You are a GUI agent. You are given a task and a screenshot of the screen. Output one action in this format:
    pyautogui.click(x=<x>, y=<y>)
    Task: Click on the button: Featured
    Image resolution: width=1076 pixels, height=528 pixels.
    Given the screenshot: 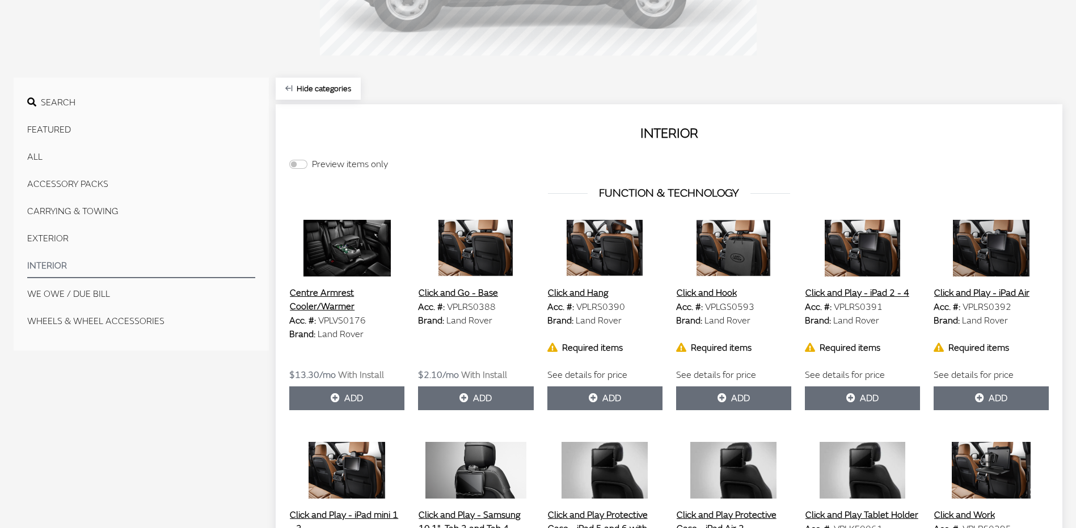 What is the action you would take?
    pyautogui.click(x=141, y=130)
    